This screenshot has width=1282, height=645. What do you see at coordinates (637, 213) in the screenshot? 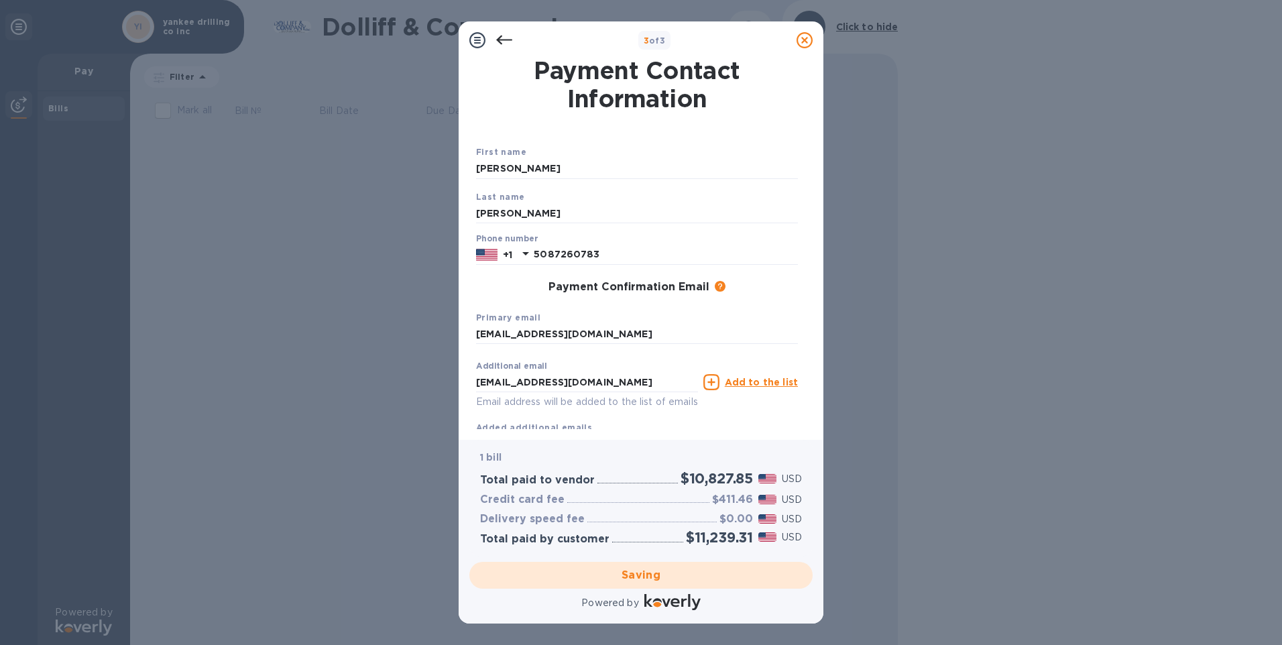
I see `input: Enter your last name` at bounding box center [637, 213].